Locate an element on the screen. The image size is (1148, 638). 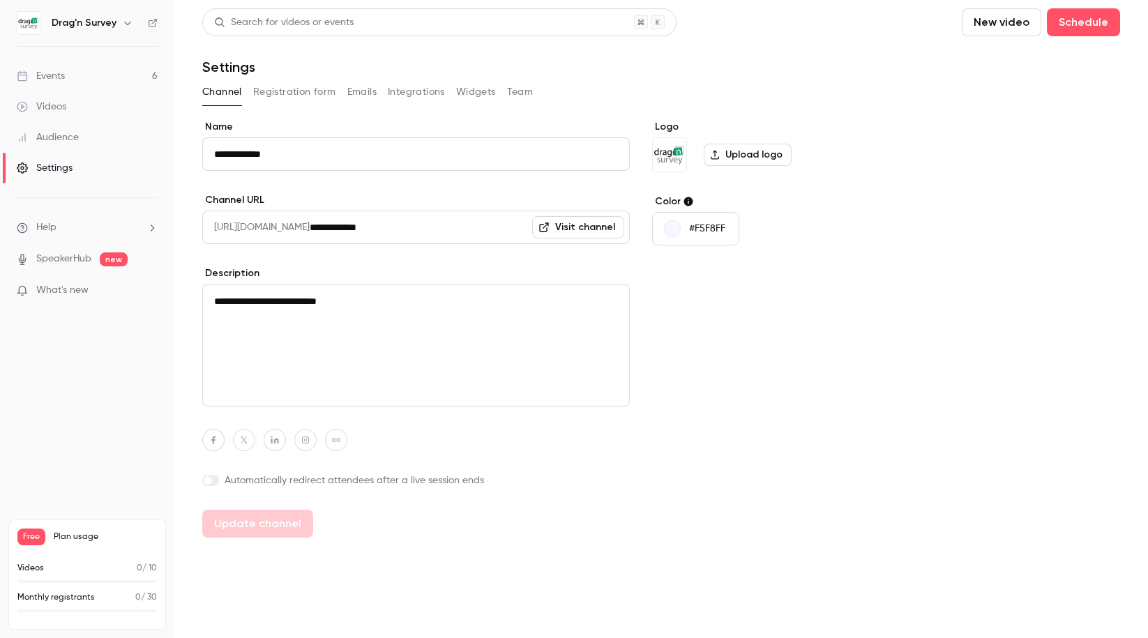
div: Audience is located at coordinates (47, 137).